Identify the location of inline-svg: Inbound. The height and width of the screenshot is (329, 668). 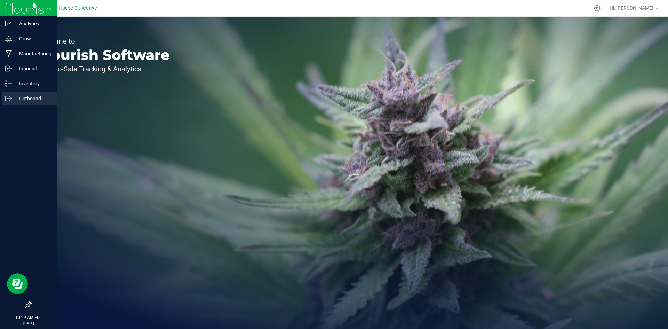
(9, 69).